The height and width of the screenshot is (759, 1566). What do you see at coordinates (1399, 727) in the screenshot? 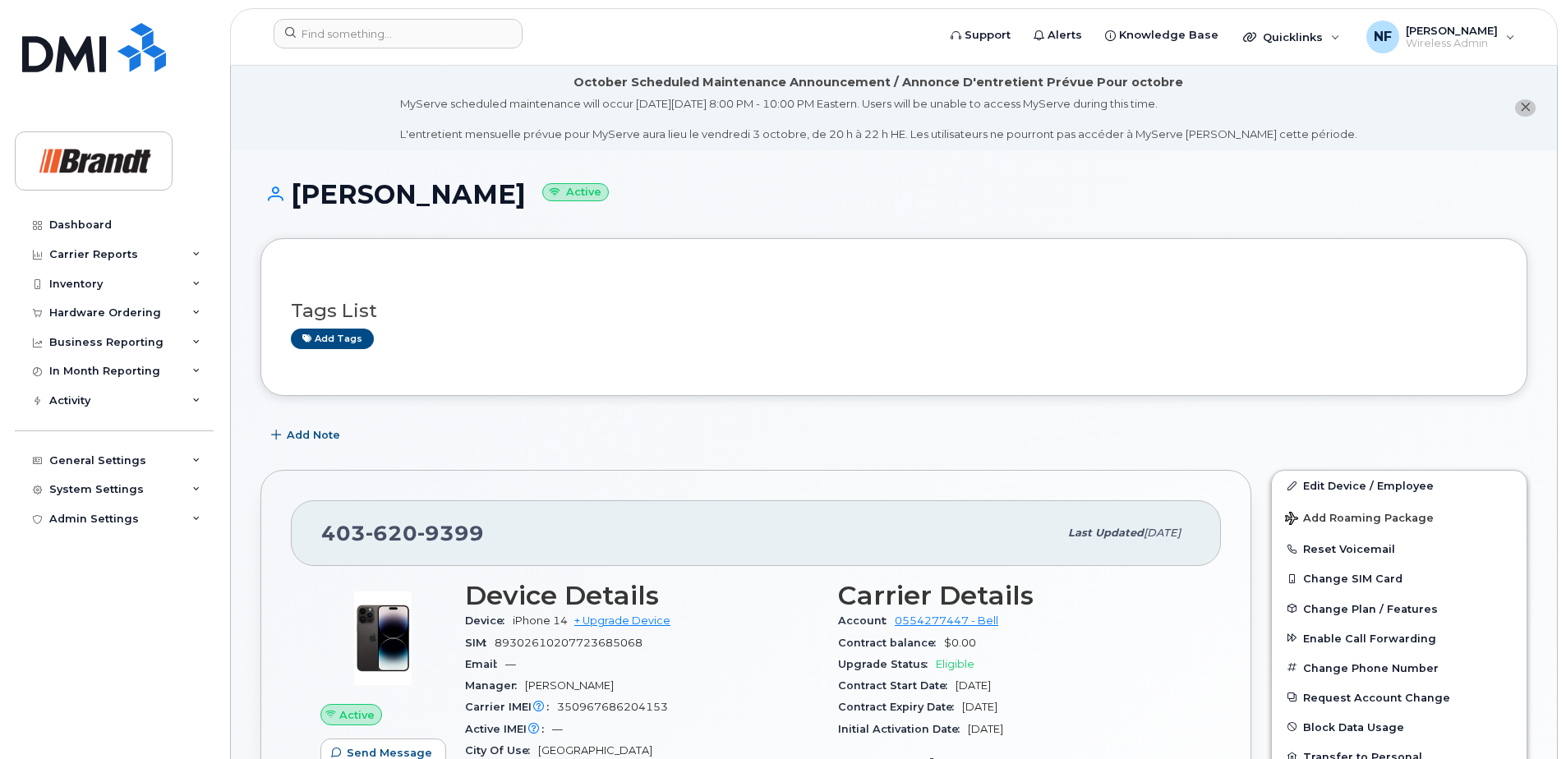
I see `button: Block Data Usage` at bounding box center [1399, 727].